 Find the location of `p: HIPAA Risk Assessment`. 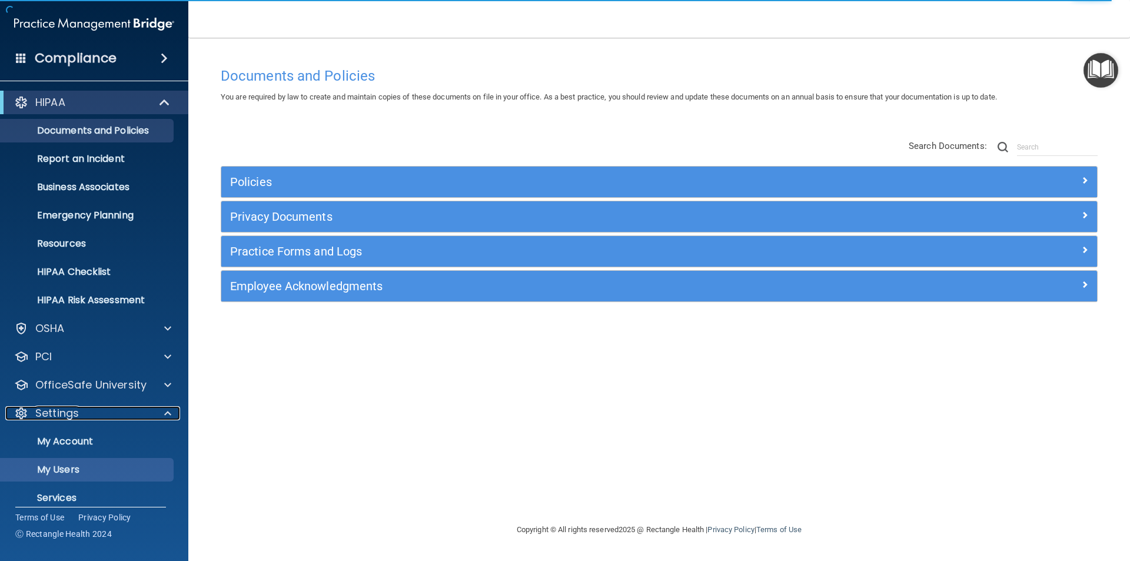

p: HIPAA Risk Assessment is located at coordinates (88, 300).